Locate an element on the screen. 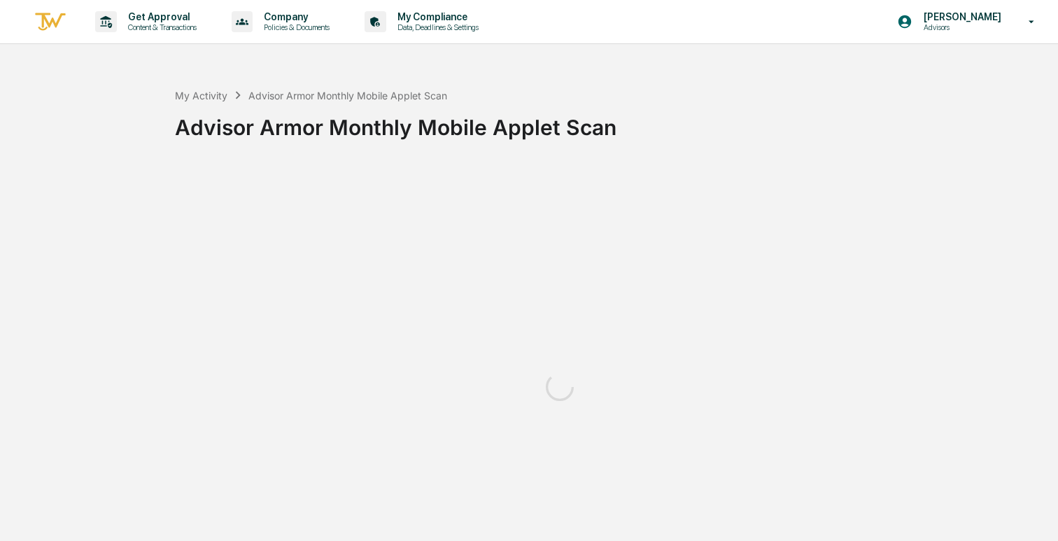  img: logo is located at coordinates (50, 22).